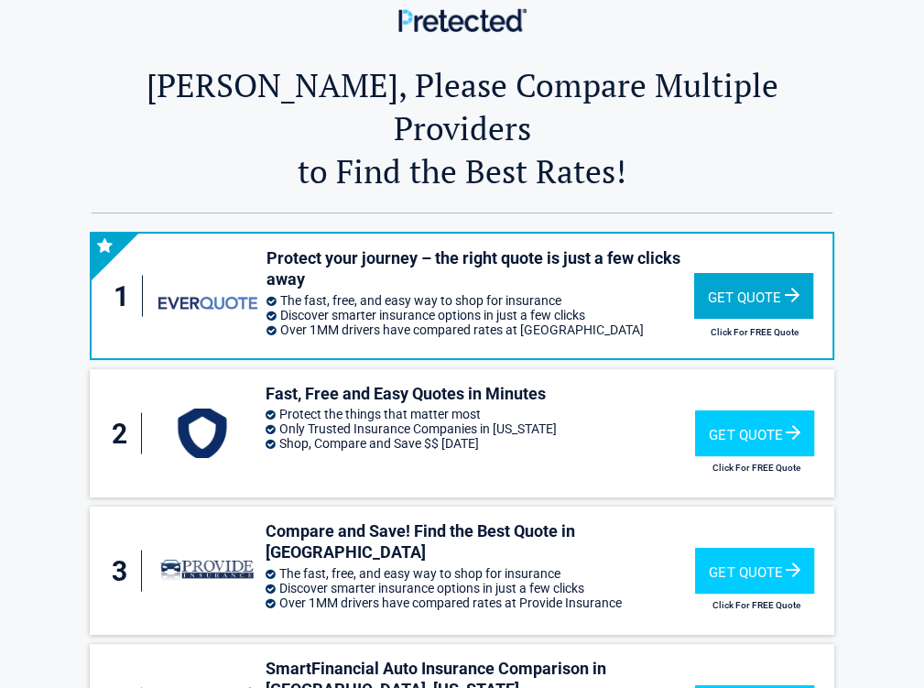  I want to click on h3: Protect your journey – the right quote is just a few clicks away, so click(480, 268).